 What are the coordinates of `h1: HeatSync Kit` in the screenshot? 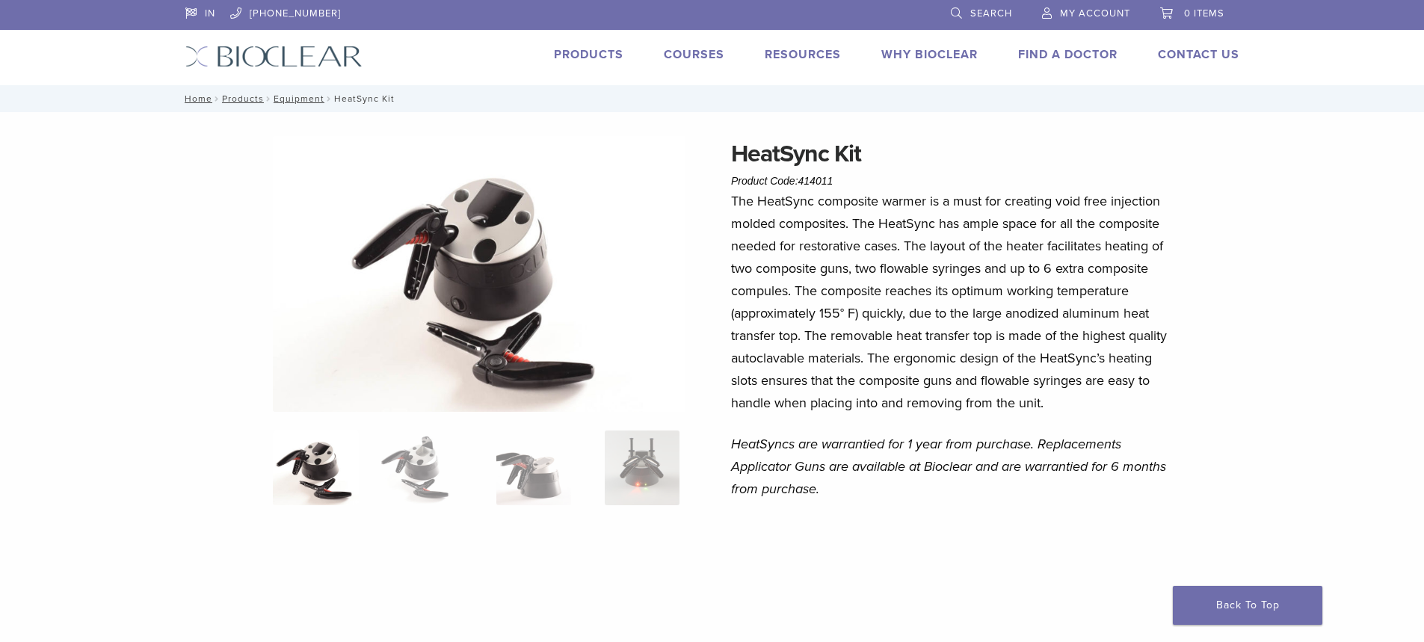 It's located at (951, 154).